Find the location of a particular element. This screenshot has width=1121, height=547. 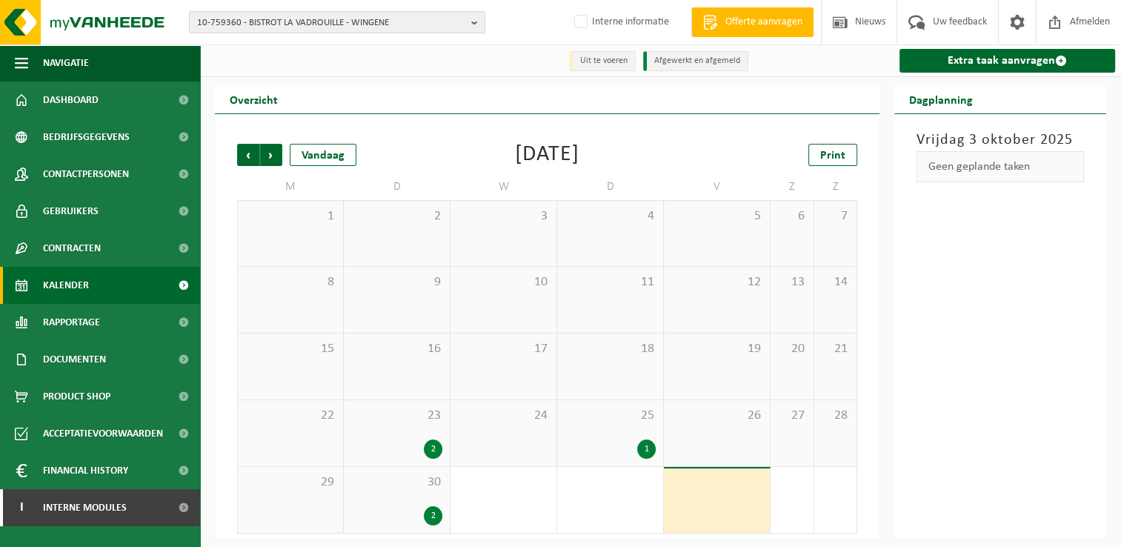

span: Bedrijfsgegevens is located at coordinates (86, 137).